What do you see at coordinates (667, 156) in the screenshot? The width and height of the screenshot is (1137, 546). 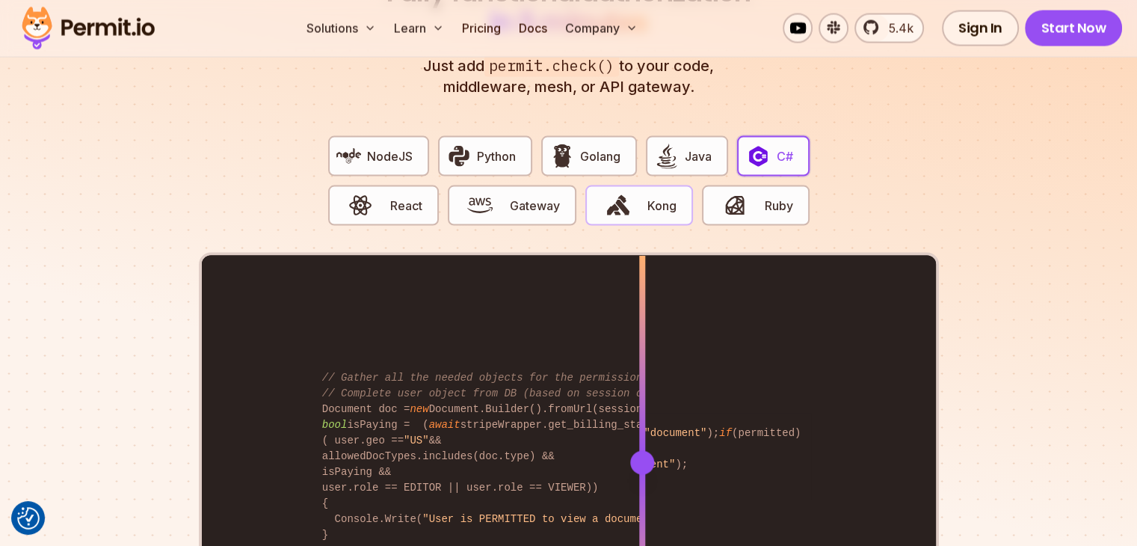 I see `img: Java` at bounding box center [667, 156].